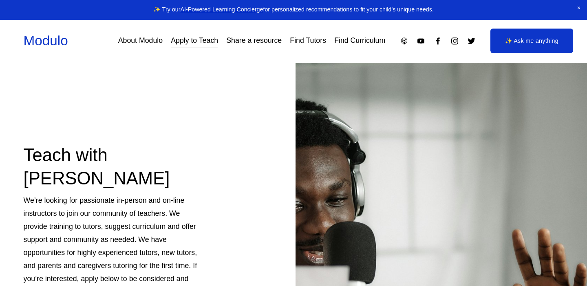 The image size is (587, 286). What do you see at coordinates (421, 41) in the screenshot?
I see `a: YouTube` at bounding box center [421, 41].